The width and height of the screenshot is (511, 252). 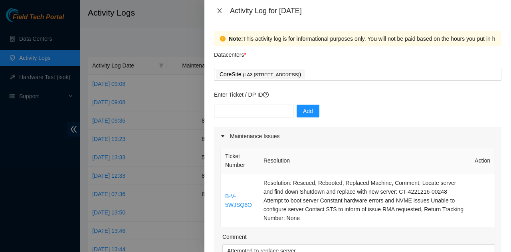 What do you see at coordinates (364, 160) in the screenshot?
I see `th: Resolution` at bounding box center [364, 160].